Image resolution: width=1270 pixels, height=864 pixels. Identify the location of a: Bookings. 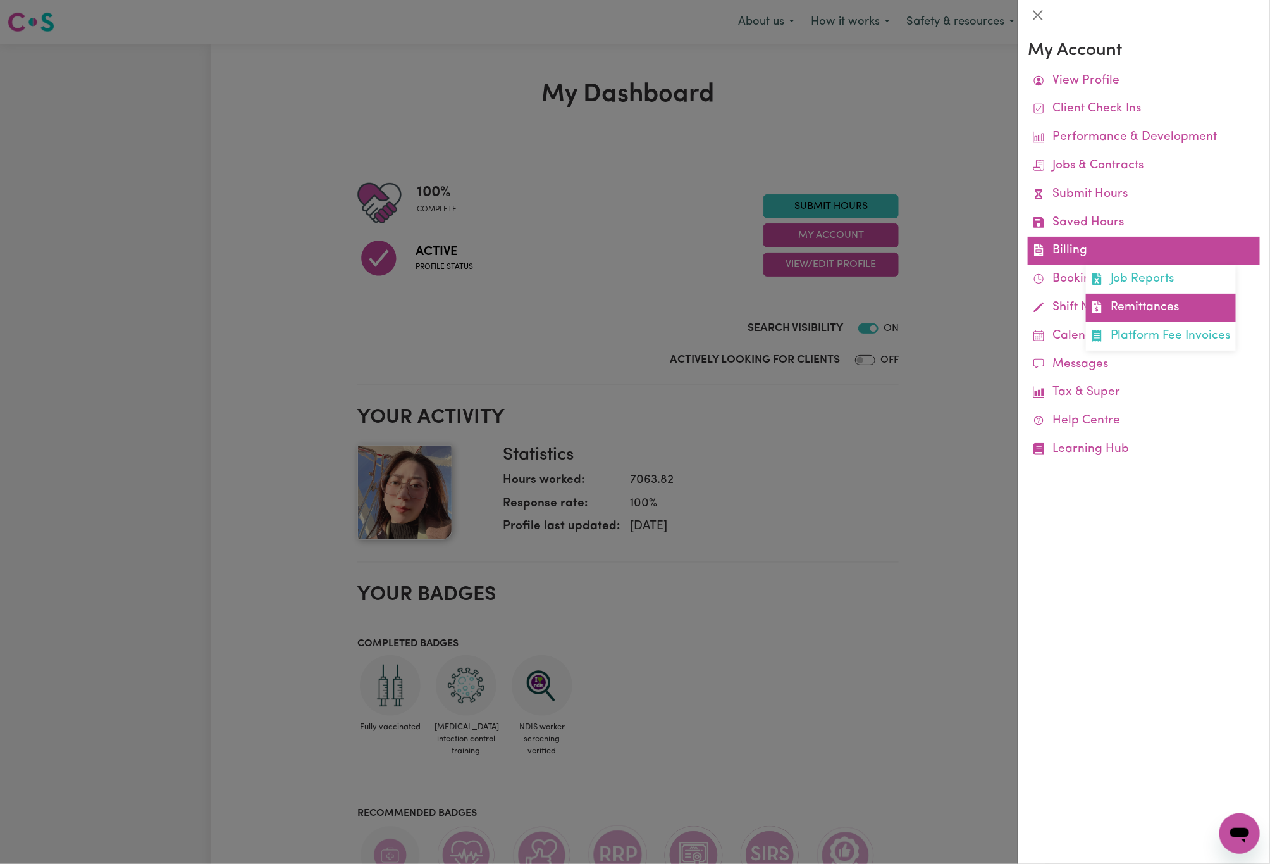
(1144, 279).